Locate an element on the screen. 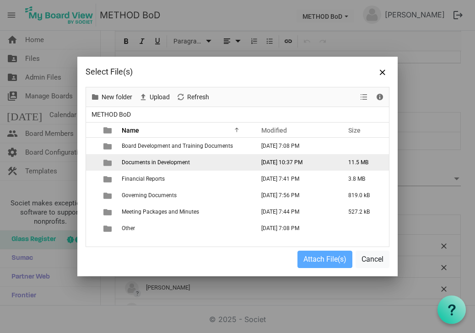 The width and height of the screenshot is (475, 333). td: June 13, 2025 7:56 PM column header Modified is located at coordinates (295, 195).